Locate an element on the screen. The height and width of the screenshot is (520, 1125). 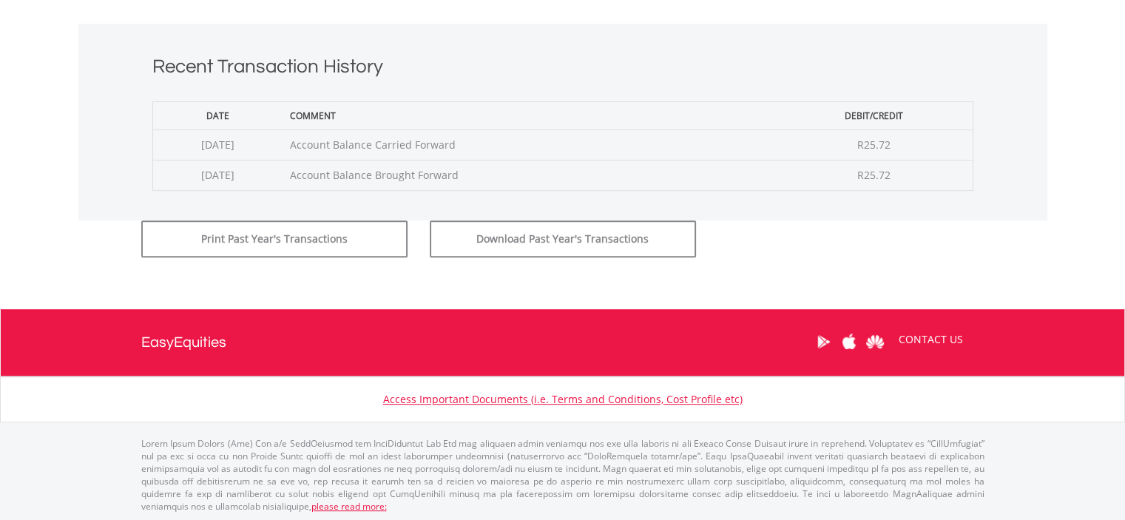
div: EasyEquities is located at coordinates (183, 342).